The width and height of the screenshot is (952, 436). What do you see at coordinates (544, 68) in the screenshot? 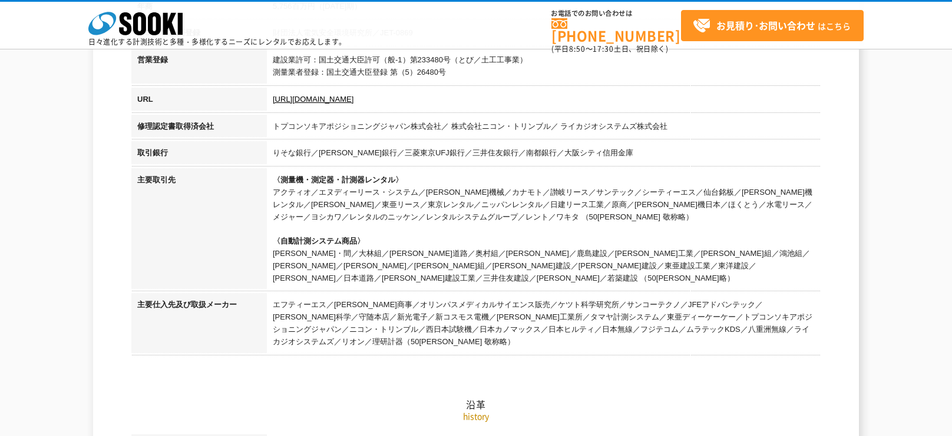
I see `td: 建設業許可：国土交通大臣許可（般-1）第233480号（とび／土工工事業） 測量業者登録：国土交通大臣登録 第（5）26480号` at bounding box center [544, 68].